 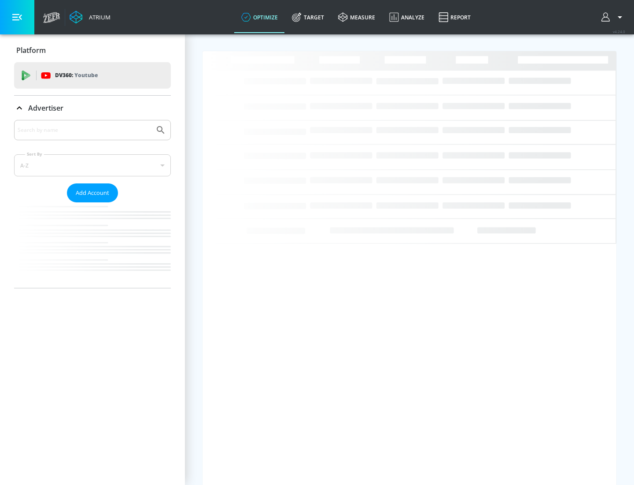 What do you see at coordinates (620, 31) in the screenshot?
I see `span: v 4.24.0` at bounding box center [620, 31].